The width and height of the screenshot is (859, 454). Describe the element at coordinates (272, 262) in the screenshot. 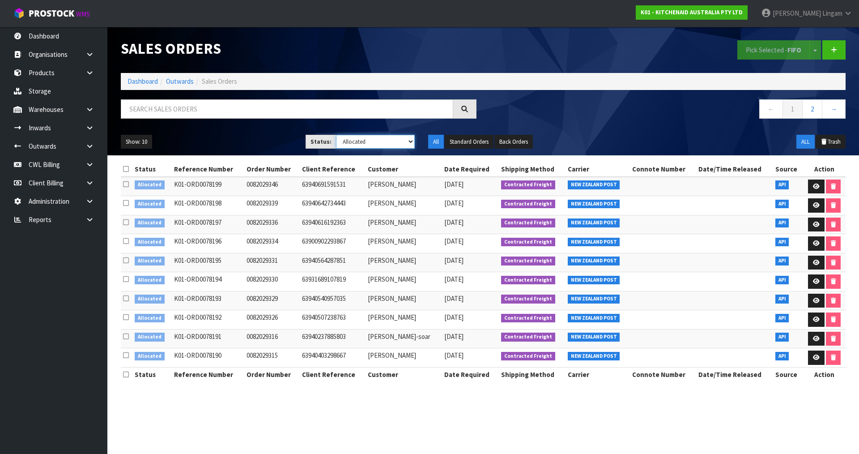

I see `td: 0082029331` at that location.